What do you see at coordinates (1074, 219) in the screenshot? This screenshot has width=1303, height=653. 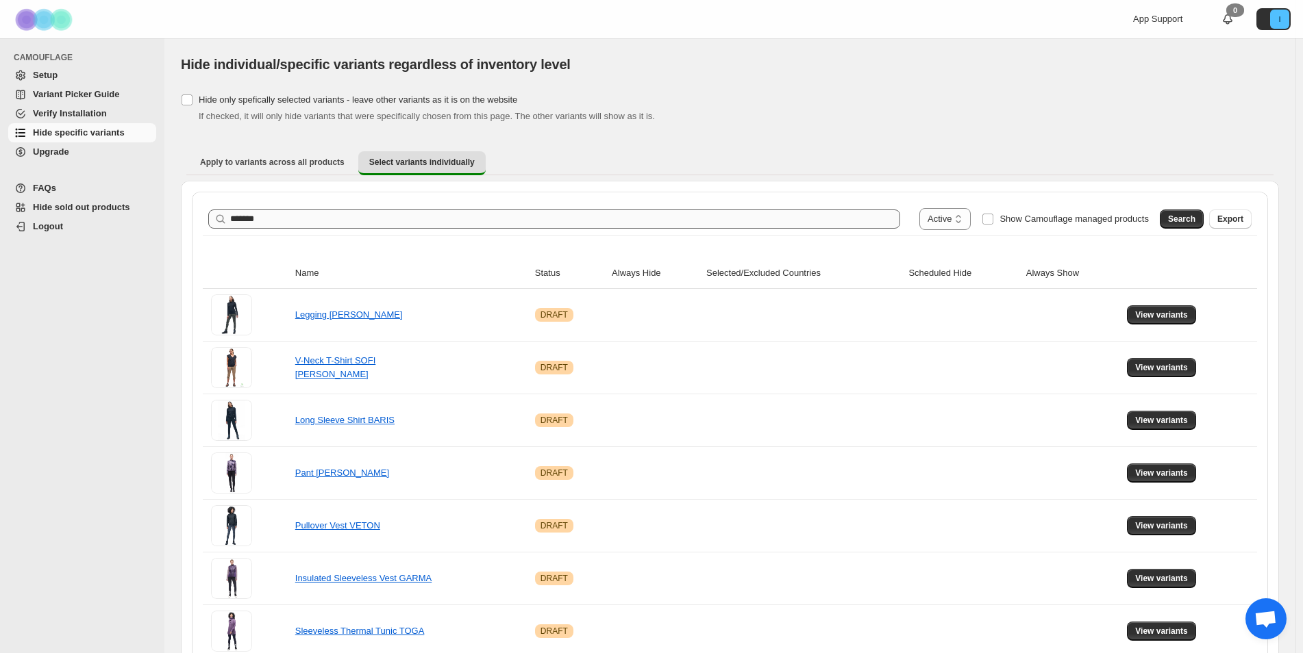 I see `span: Show Camouflage managed products` at bounding box center [1074, 219].